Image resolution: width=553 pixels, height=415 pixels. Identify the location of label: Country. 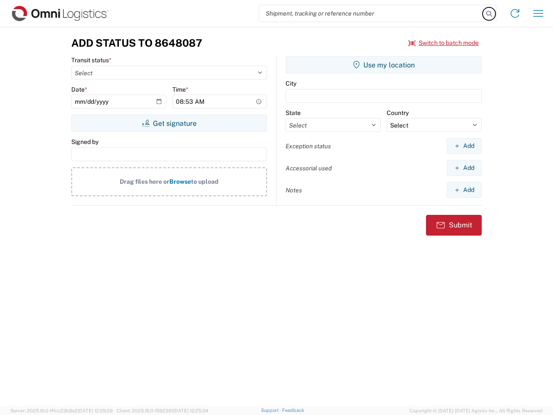
(398, 113).